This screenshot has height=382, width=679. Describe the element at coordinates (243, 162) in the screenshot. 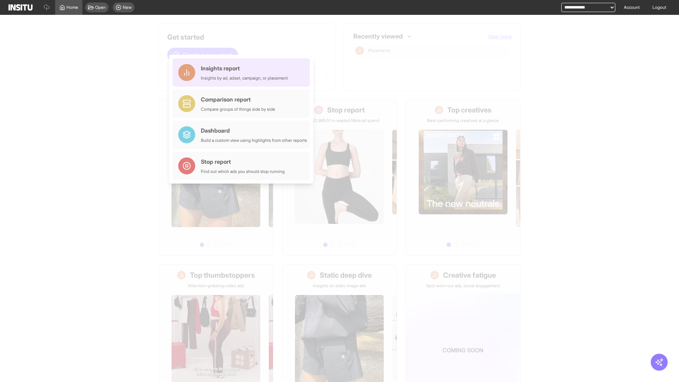

I see `div: Stop report` at that location.